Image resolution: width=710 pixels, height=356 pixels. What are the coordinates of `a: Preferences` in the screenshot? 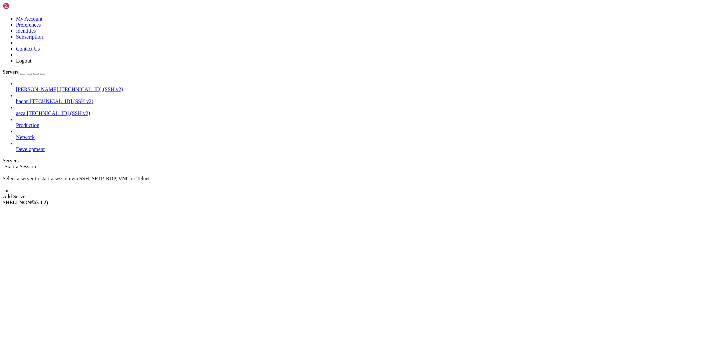 It's located at (28, 25).